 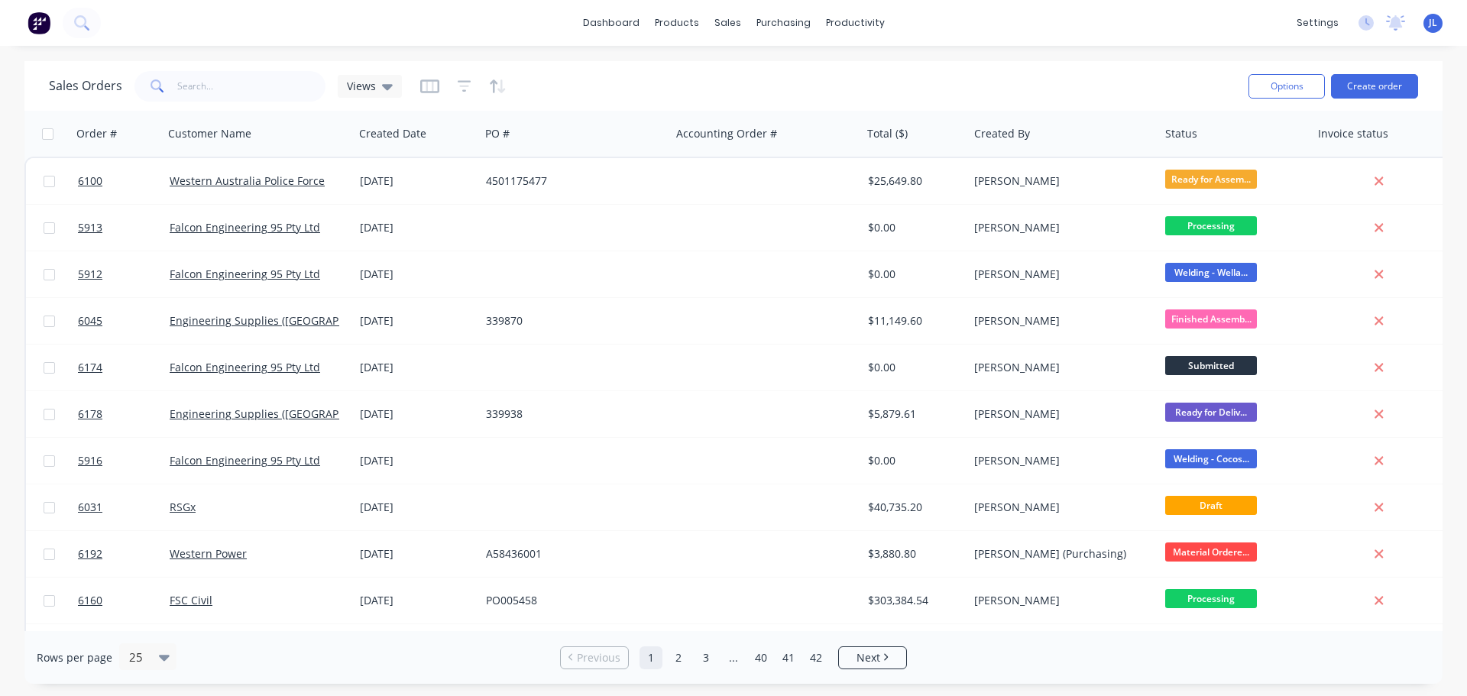 I want to click on a: 5916, so click(x=124, y=461).